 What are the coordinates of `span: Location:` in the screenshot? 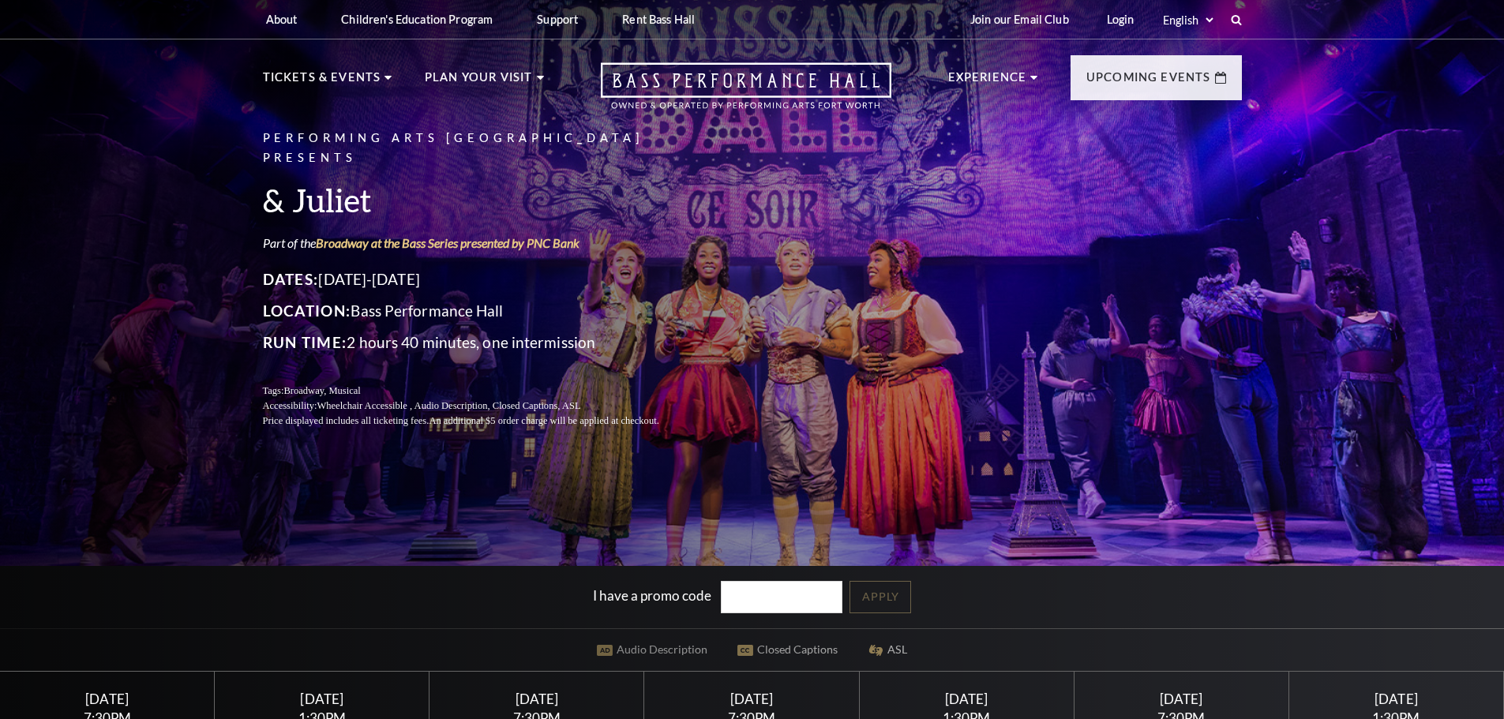 It's located at (307, 310).